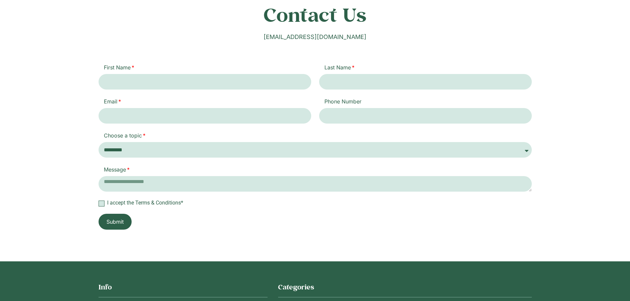 This screenshot has width=630, height=301. I want to click on label: Message, so click(117, 171).